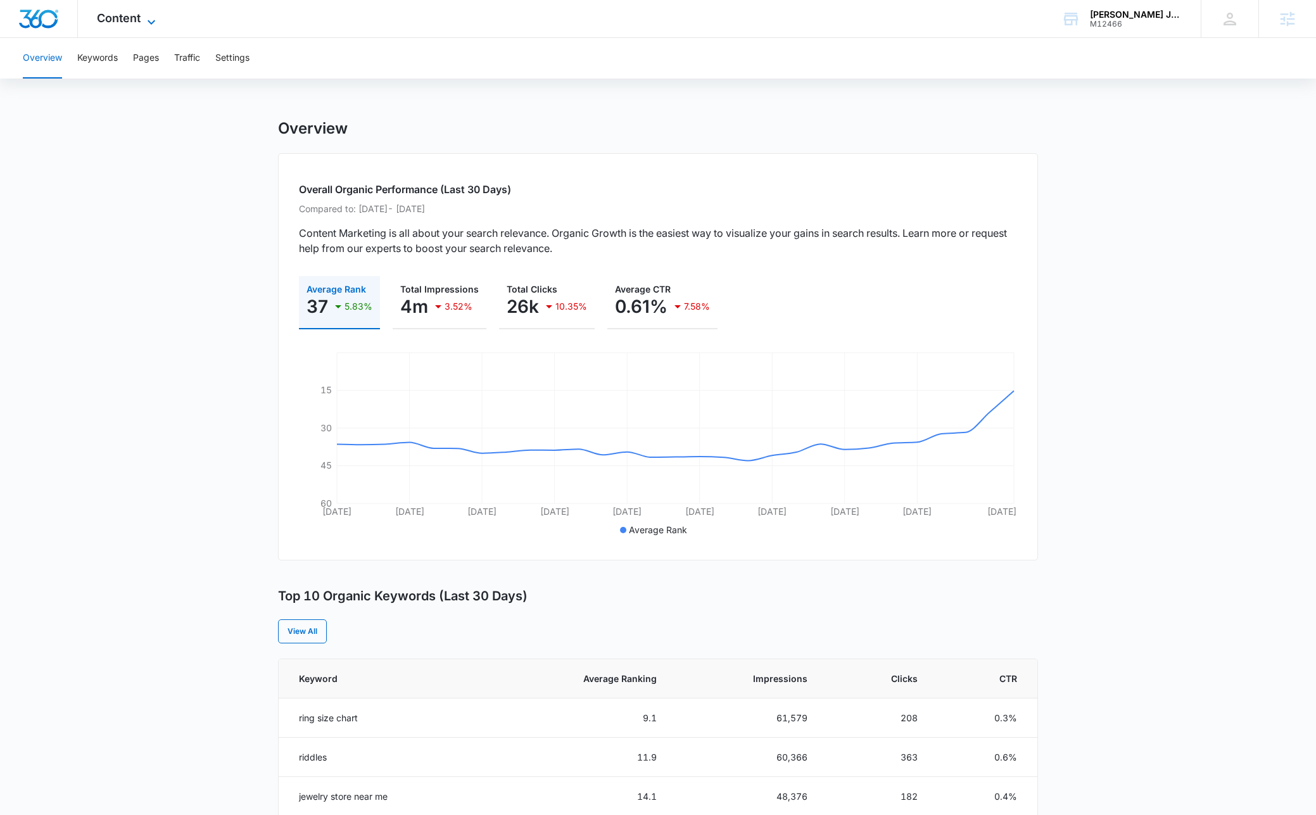  I want to click on span: Average Ranking, so click(591, 678).